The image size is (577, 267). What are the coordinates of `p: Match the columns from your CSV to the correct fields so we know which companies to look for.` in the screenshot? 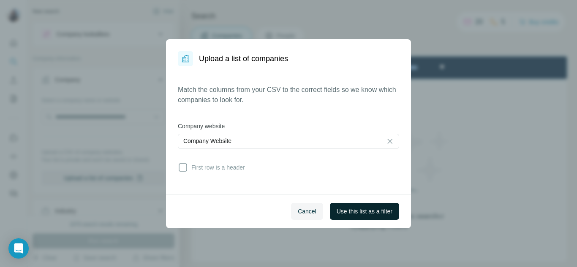 It's located at (289, 95).